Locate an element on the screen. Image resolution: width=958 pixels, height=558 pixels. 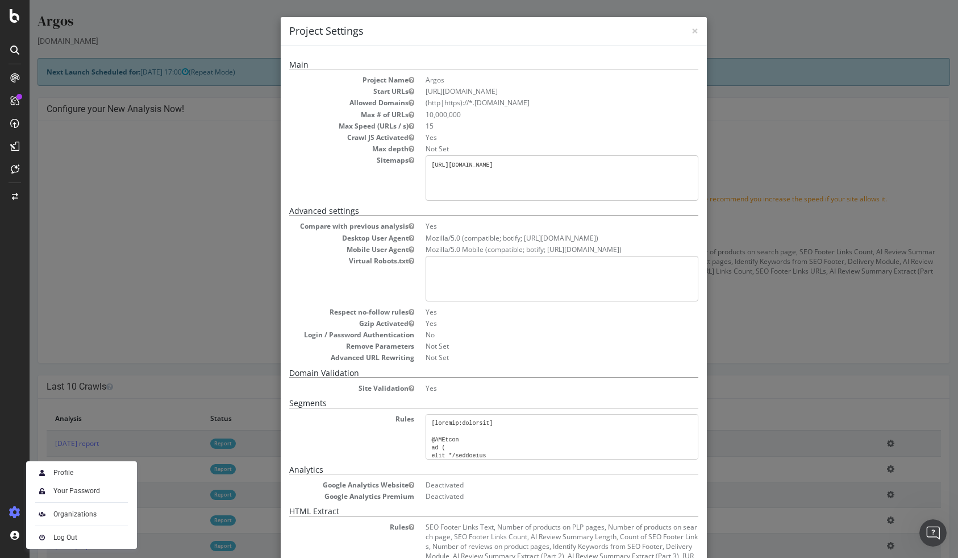
dt: Advanced URL Rewriting is located at coordinates (322, 357).